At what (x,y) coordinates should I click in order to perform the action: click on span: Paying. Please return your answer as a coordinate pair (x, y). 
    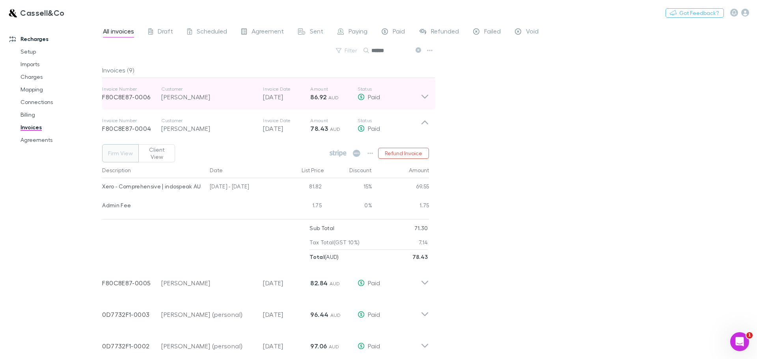
    Looking at the image, I should click on (358, 32).